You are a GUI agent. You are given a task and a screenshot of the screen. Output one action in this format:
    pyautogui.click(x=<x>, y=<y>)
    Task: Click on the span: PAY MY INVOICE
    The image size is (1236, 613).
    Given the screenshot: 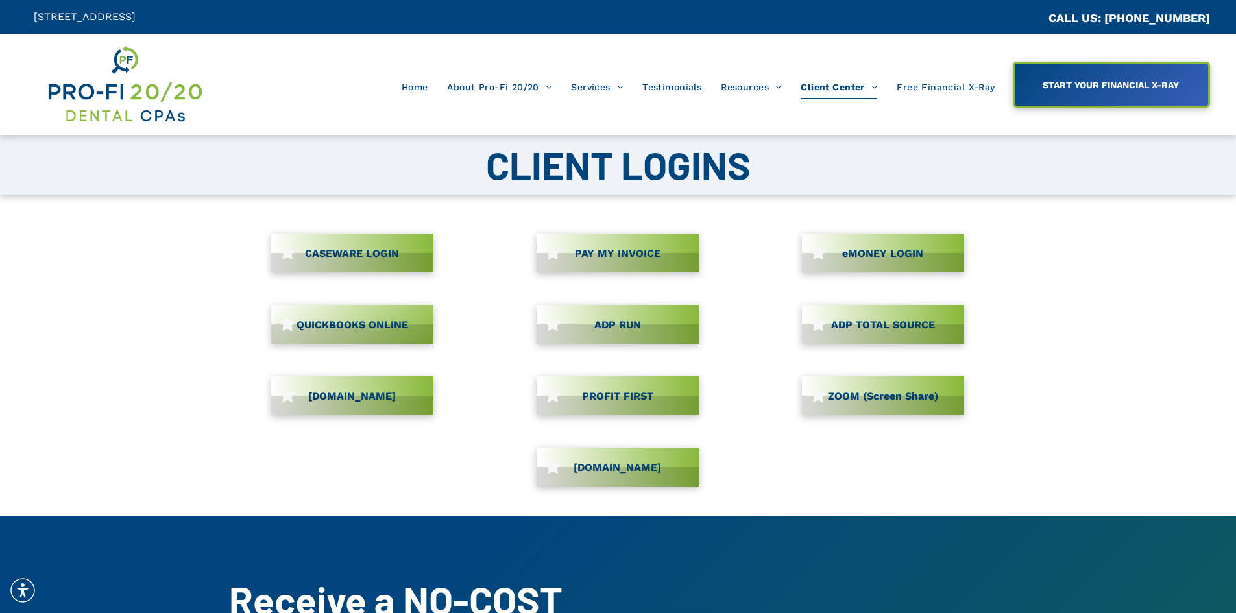 What is the action you would take?
    pyautogui.click(x=618, y=253)
    